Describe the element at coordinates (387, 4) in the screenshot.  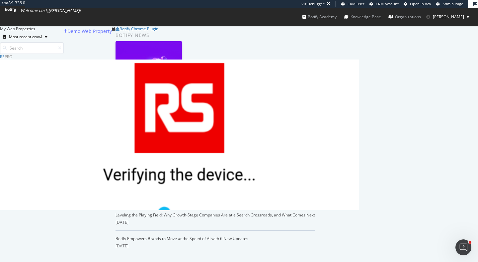
I see `span: CRM Account` at that location.